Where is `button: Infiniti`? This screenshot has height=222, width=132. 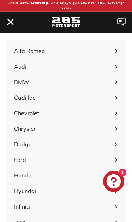
button: Infiniti is located at coordinates (66, 206).